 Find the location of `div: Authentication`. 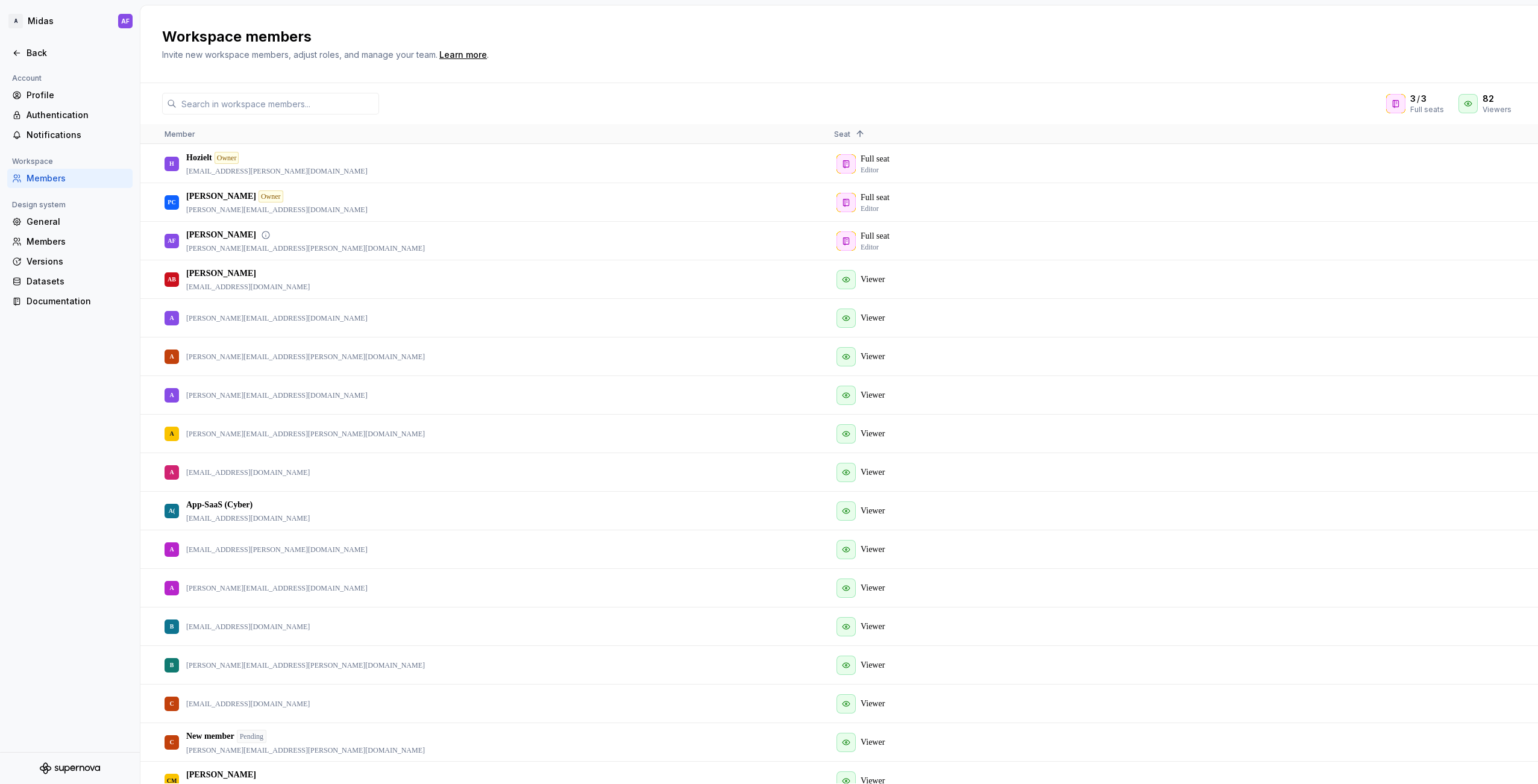

div: Authentication is located at coordinates (77, 115).